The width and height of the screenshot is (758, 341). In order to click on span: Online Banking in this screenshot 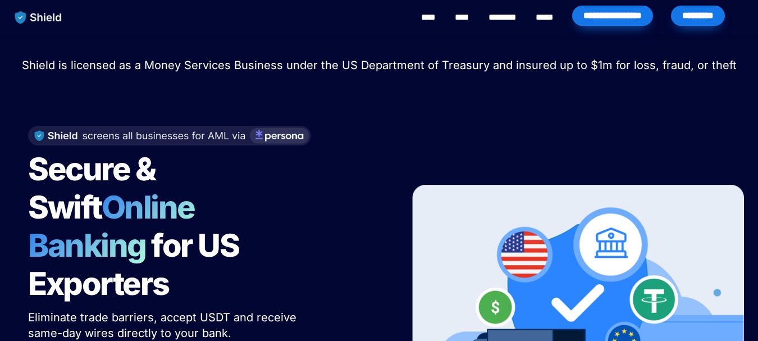, I will do `click(117, 226)`.